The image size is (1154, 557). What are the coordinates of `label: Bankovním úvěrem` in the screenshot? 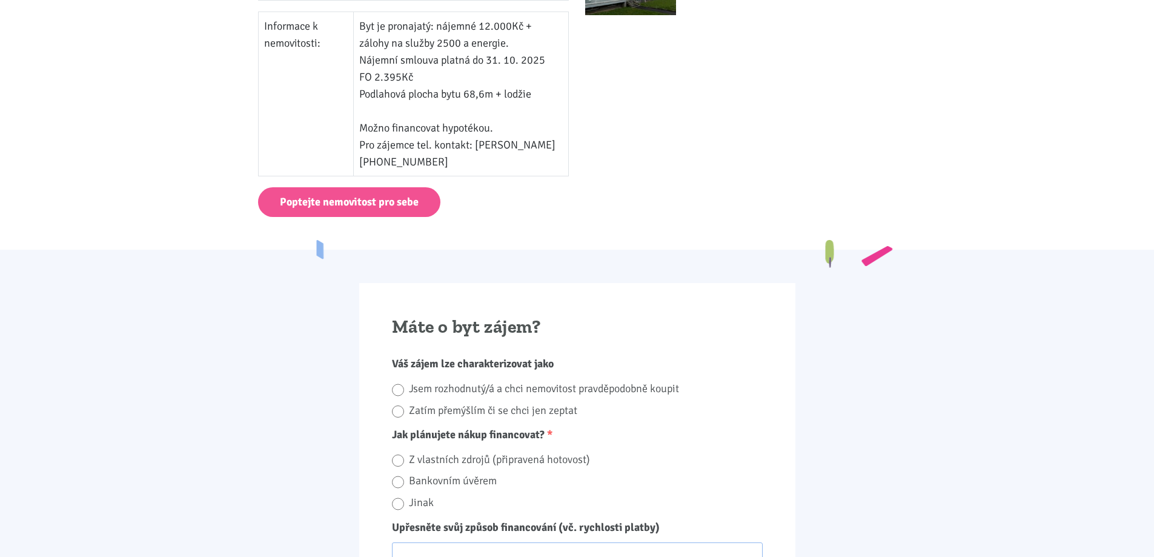 It's located at (586, 480).